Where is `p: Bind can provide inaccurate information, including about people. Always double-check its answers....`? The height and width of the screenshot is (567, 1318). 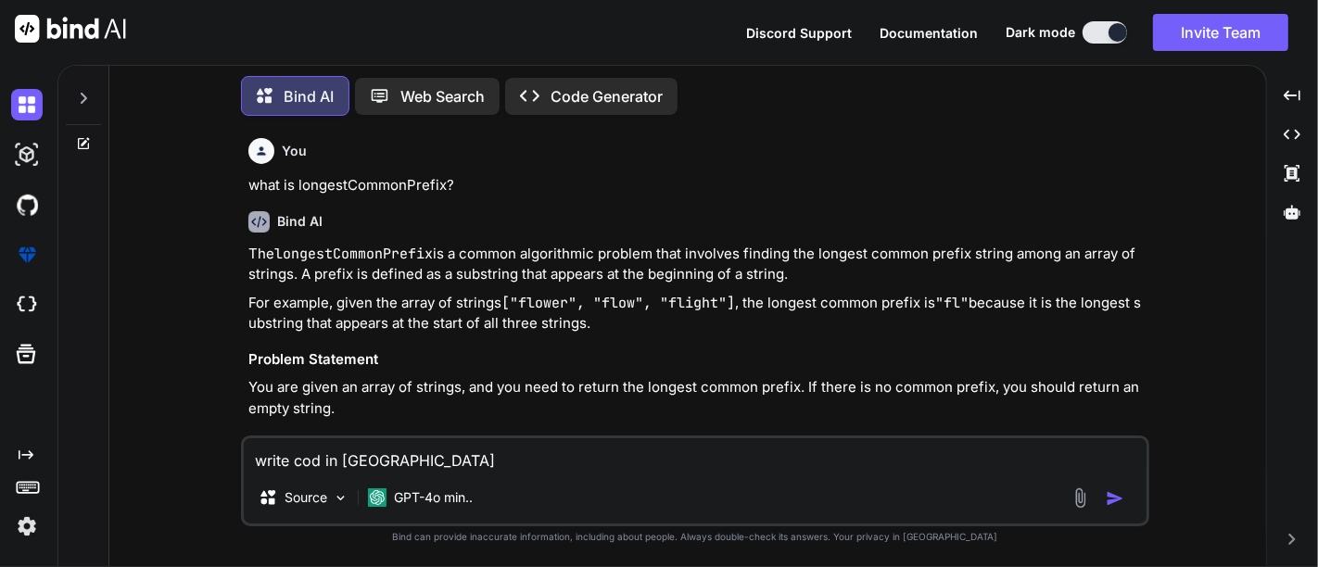
p: Bind can provide inaccurate information, including about people. Always double-check its answers.... is located at coordinates (695, 537).